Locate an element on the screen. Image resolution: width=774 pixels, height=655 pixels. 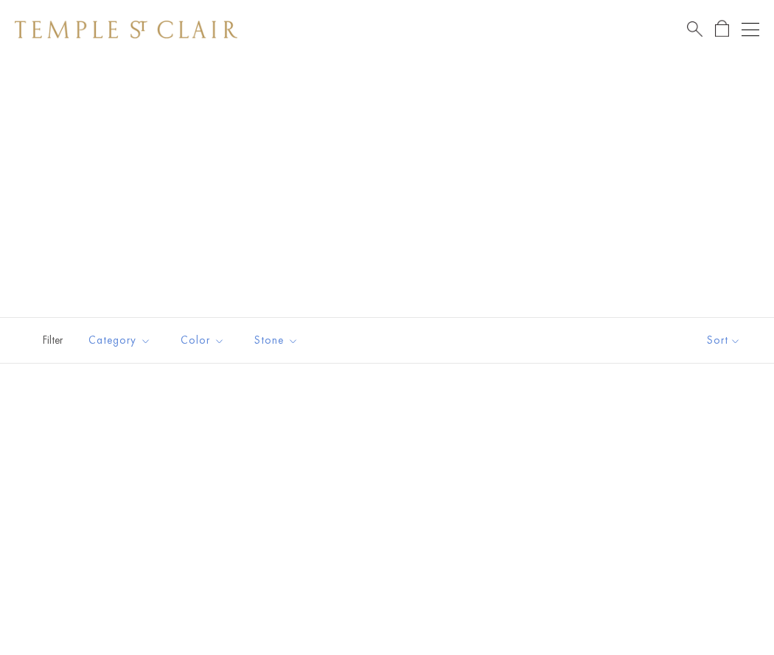
a: Search is located at coordinates (695, 29).